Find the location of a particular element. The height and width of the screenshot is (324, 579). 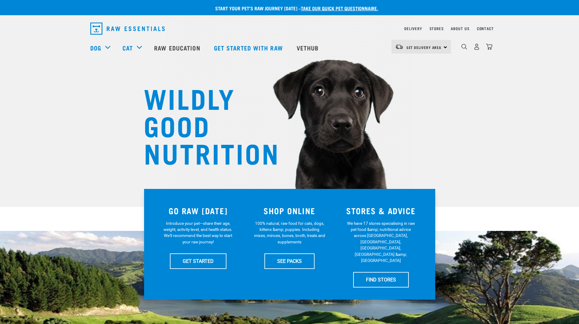

a: Dog is located at coordinates (96, 48).